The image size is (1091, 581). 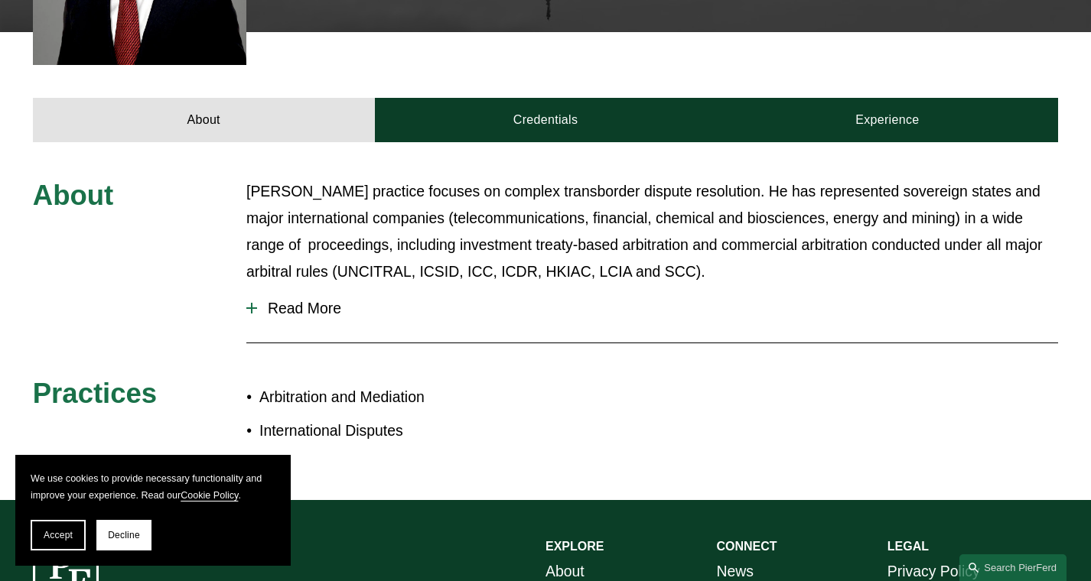 What do you see at coordinates (124, 535) in the screenshot?
I see `button: Decline` at bounding box center [124, 535].